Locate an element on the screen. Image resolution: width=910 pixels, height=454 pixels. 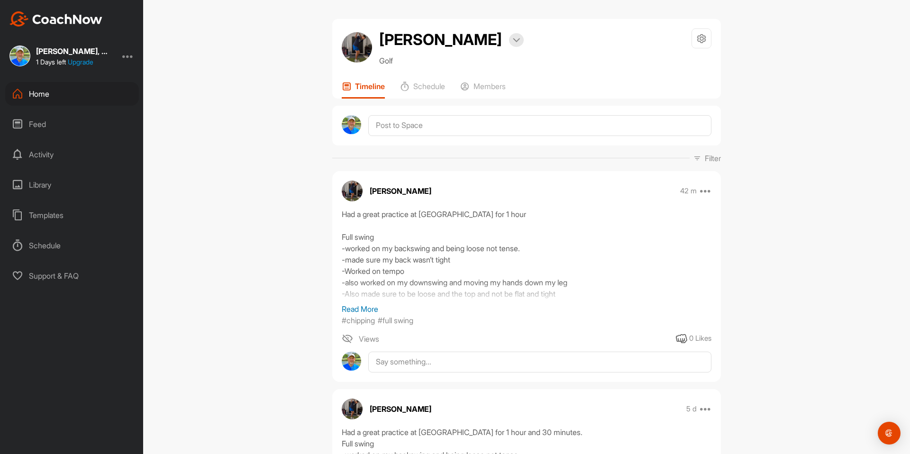
img: CoachNow is located at coordinates (56, 19).